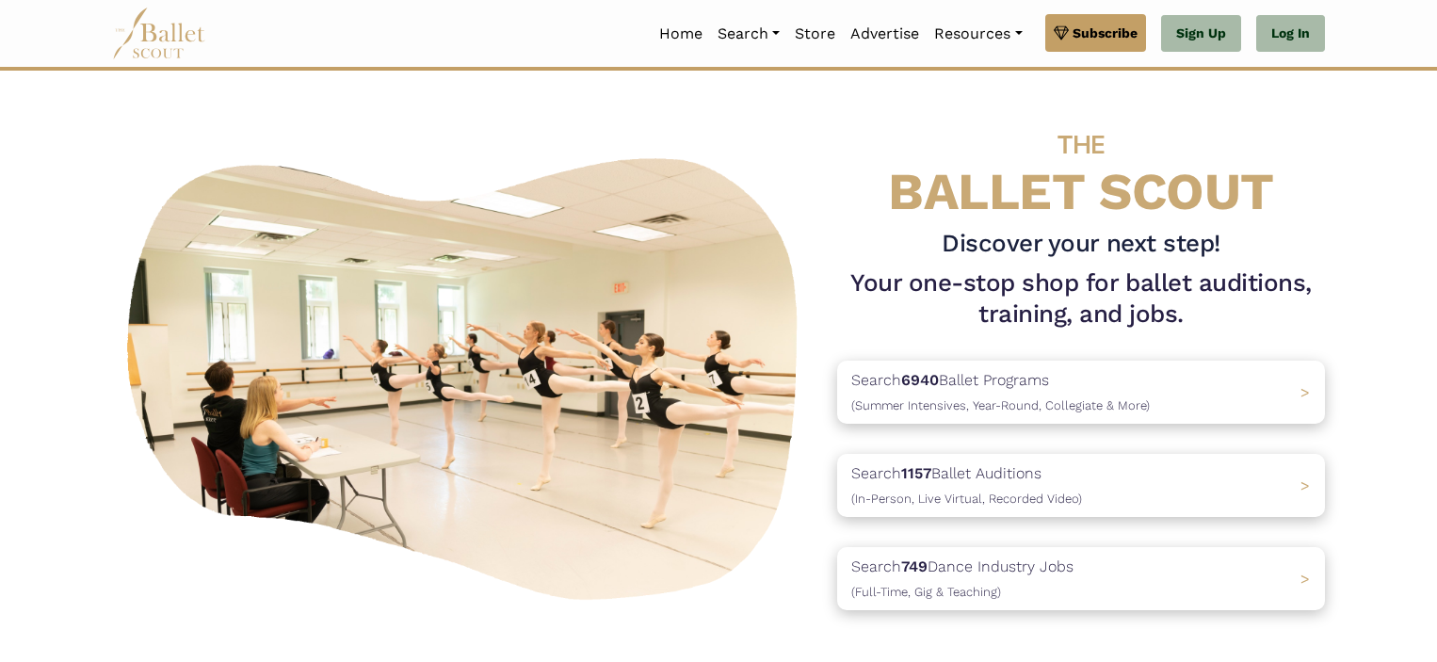 Image resolution: width=1437 pixels, height=662 pixels. Describe the element at coordinates (1095, 33) in the screenshot. I see `a: Subscribe` at that location.